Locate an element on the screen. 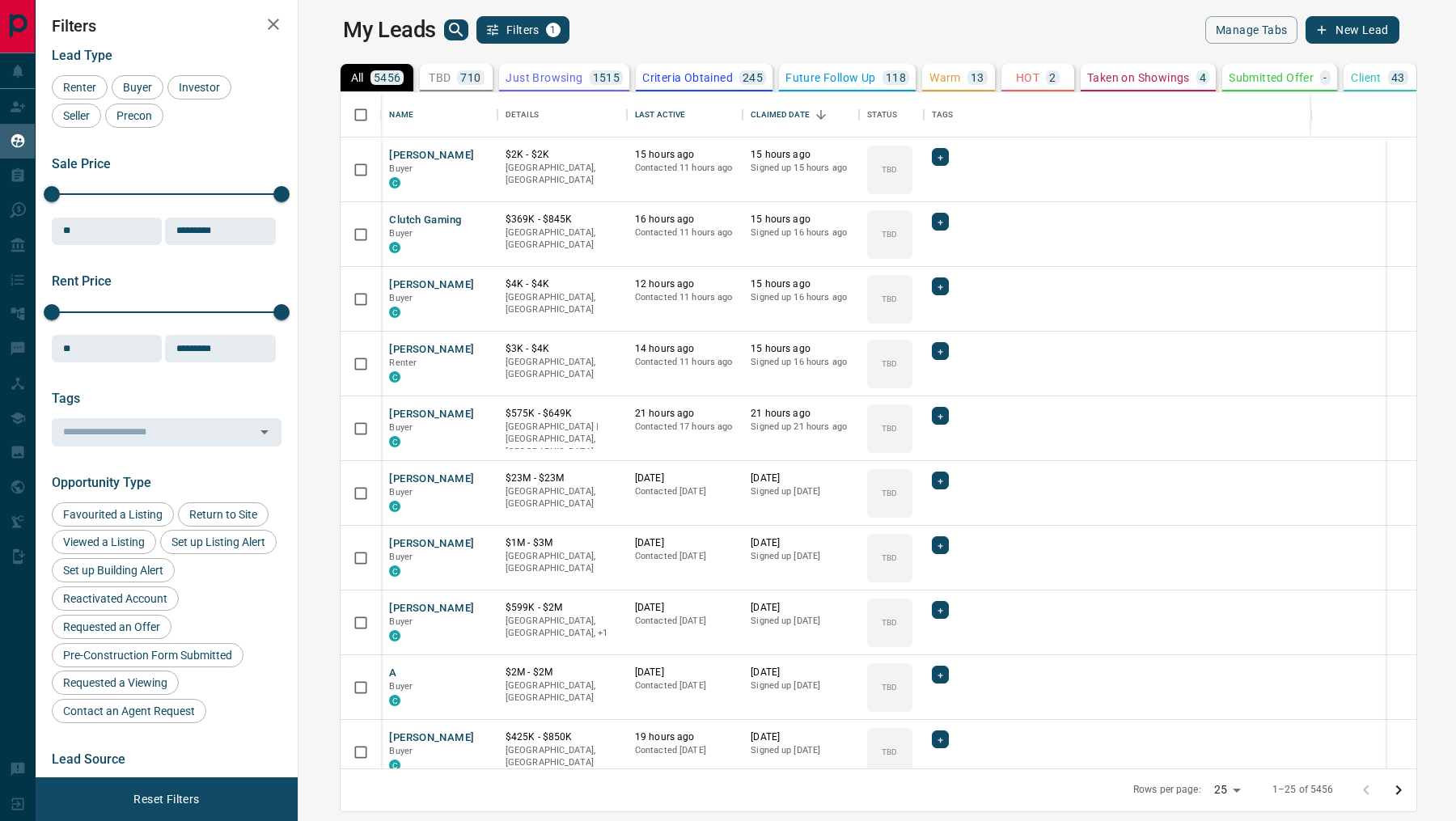 The width and height of the screenshot is (1456, 821). span: Contact an Agent Request is located at coordinates (128, 711).